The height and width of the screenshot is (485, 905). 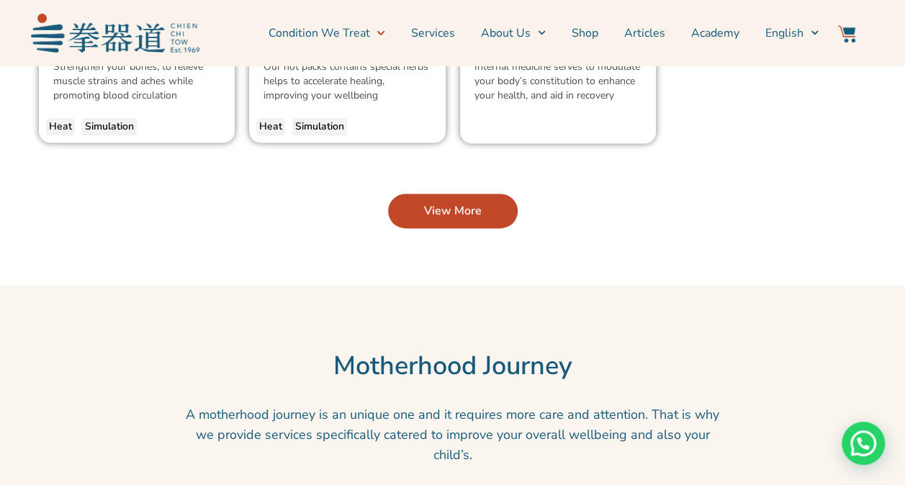 I want to click on p: Internal medicine serves to modulate your body’s constitution to enhance your health, and aid in ..., so click(x=558, y=81).